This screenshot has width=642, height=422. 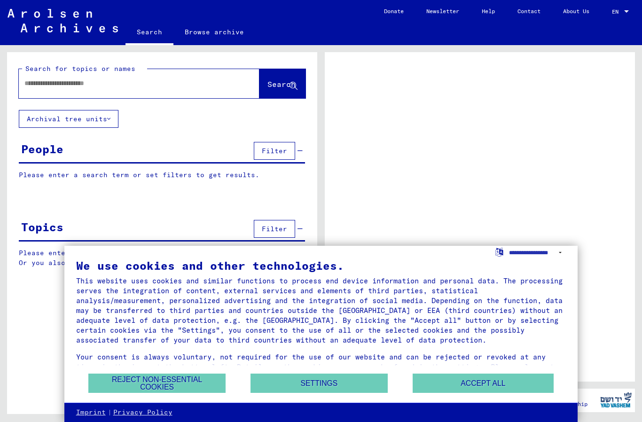 What do you see at coordinates (42, 227) in the screenshot?
I see `div: Topics` at bounding box center [42, 227].